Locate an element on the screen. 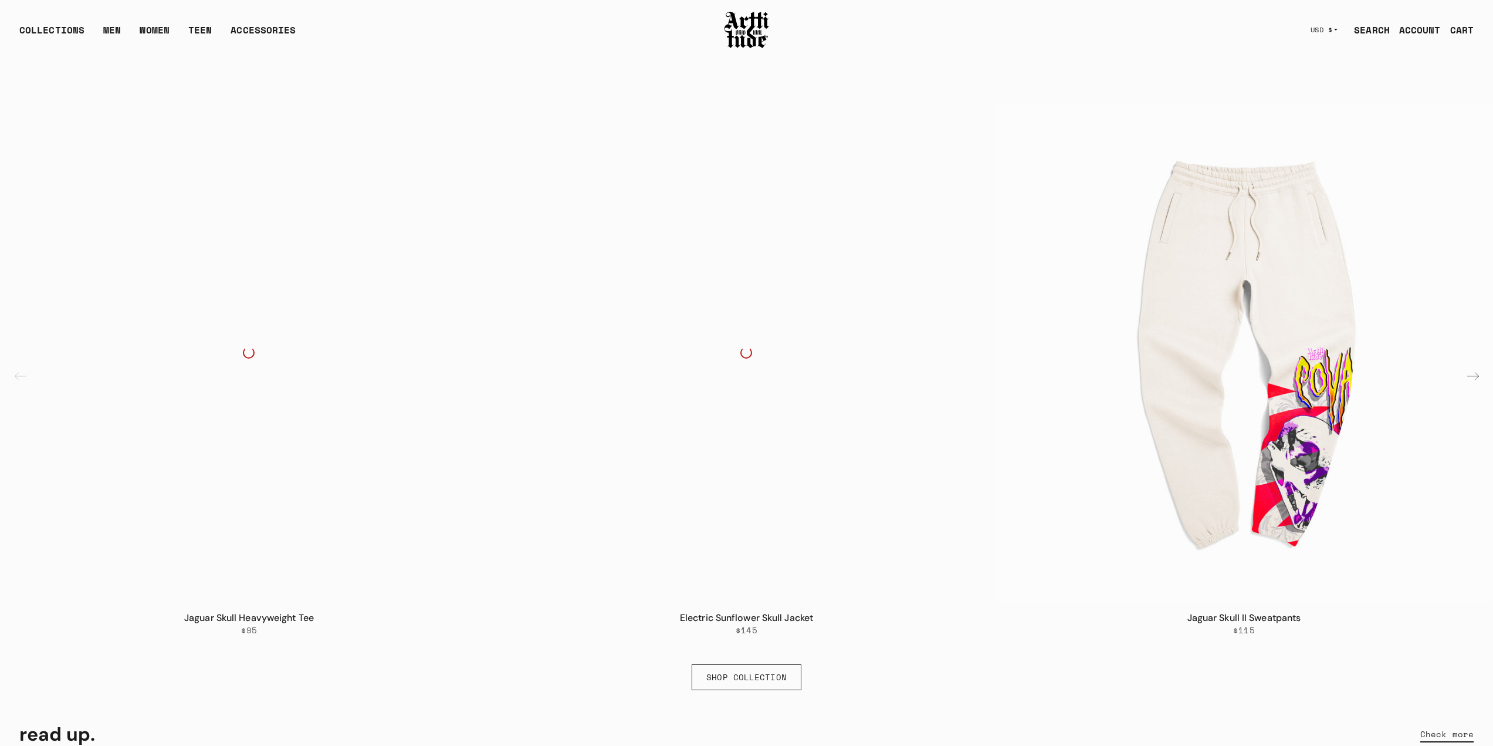 Image resolution: width=1493 pixels, height=746 pixels. div: 2 / 6 is located at coordinates (747, 375).